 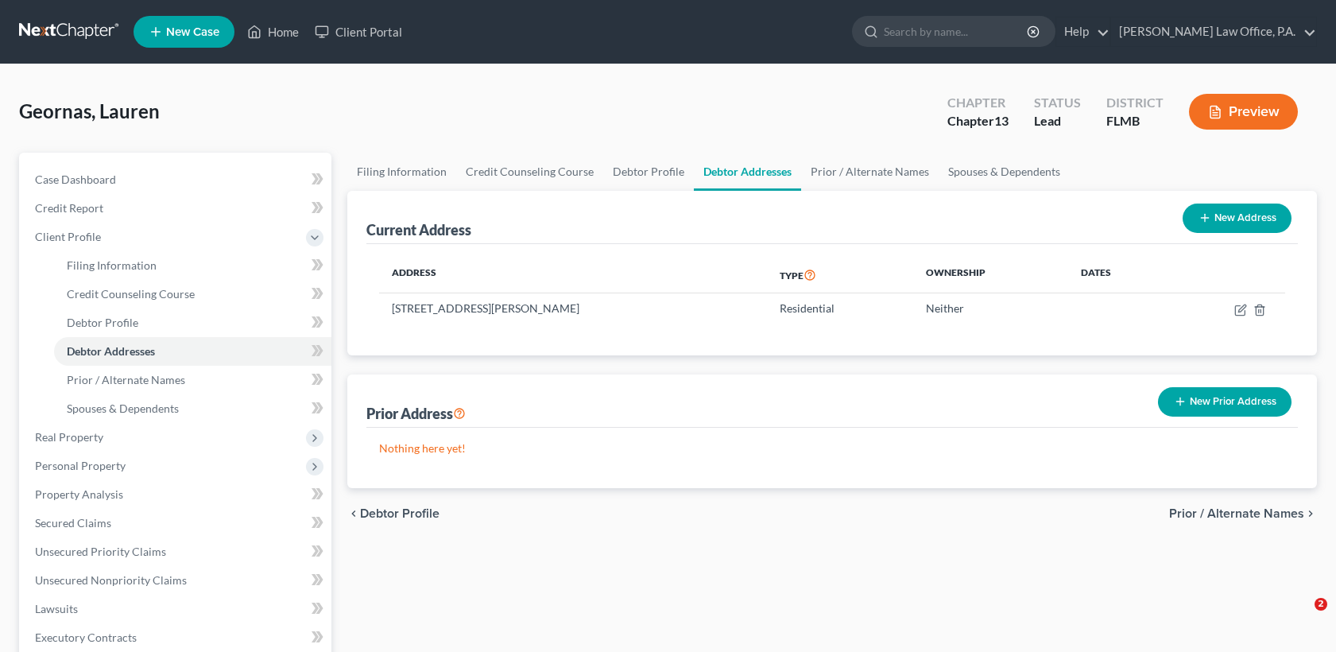 I want to click on span: Unsecured Priority Claims, so click(x=100, y=551).